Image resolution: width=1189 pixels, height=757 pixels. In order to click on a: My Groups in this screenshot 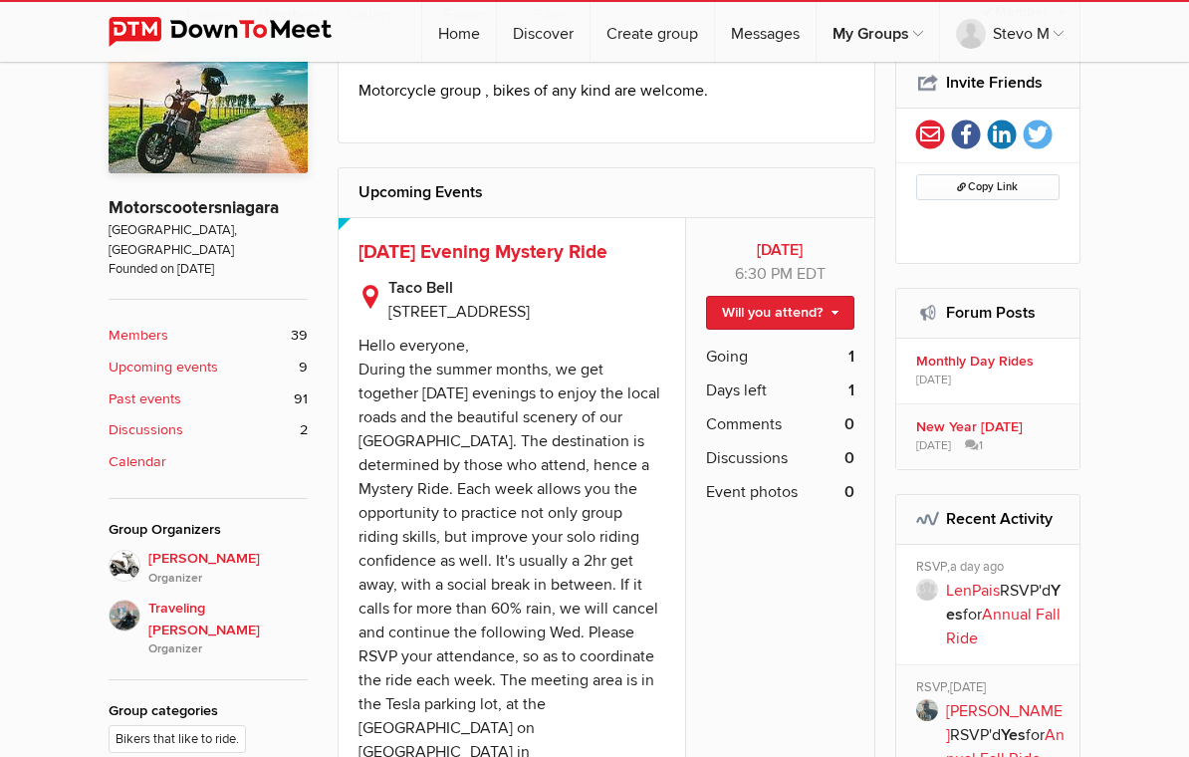, I will do `click(878, 32)`.